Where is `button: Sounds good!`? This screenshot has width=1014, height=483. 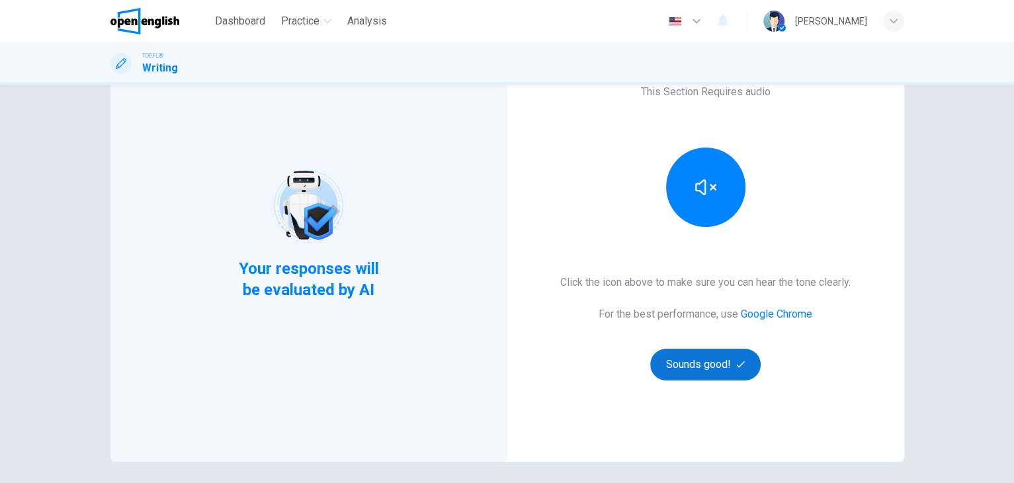 button: Sounds good! is located at coordinates (705, 364).